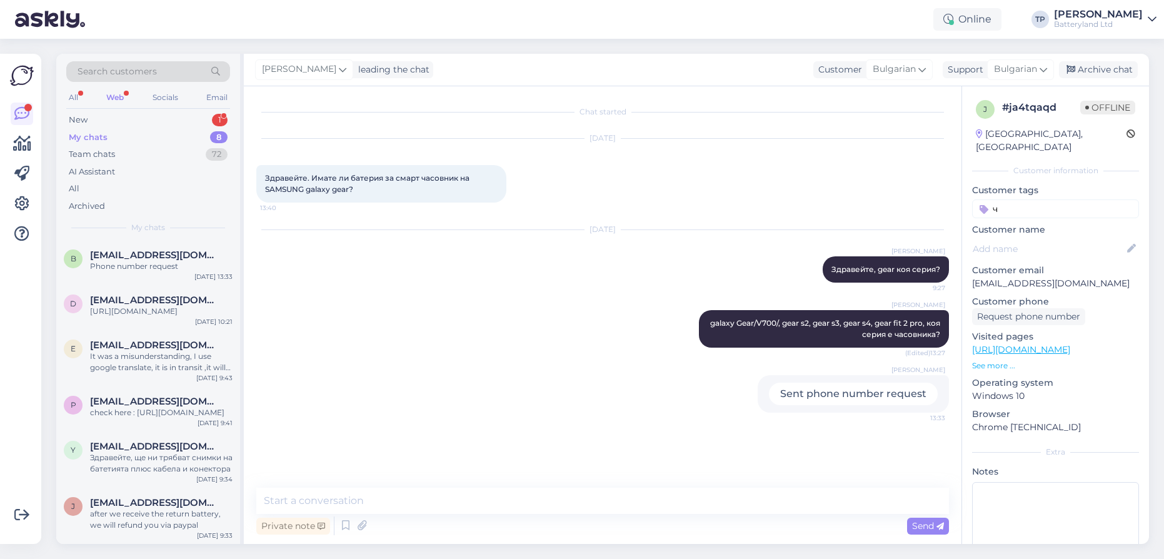  What do you see at coordinates (1028, 316) in the screenshot?
I see `div: Request phone number` at bounding box center [1028, 316].